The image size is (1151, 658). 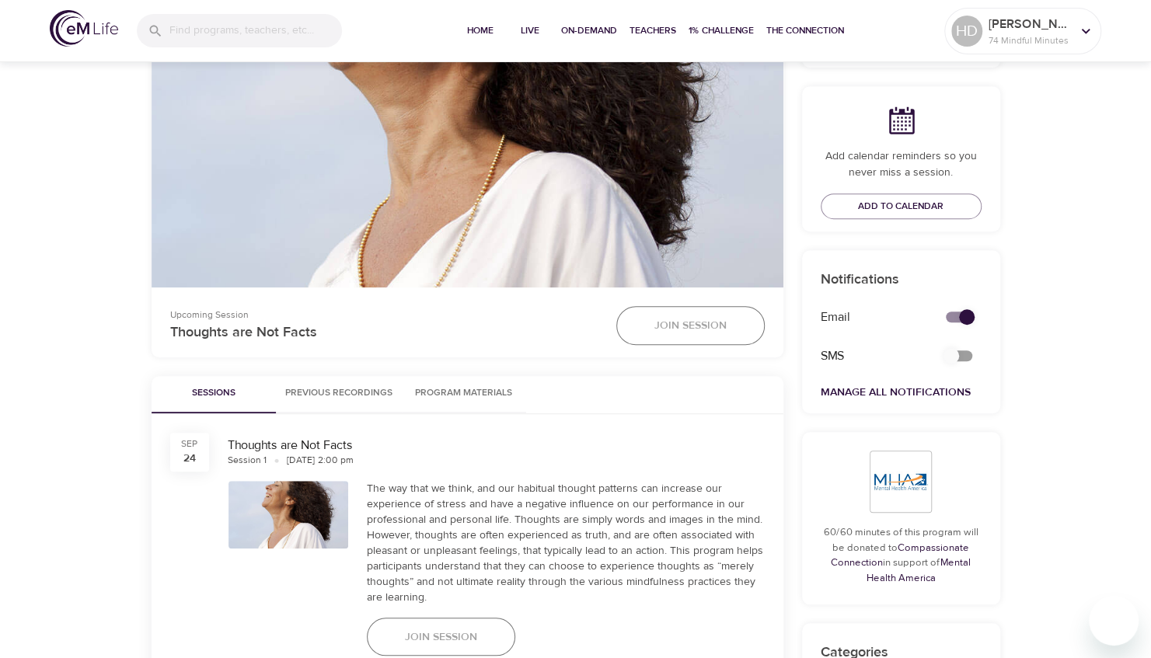 I want to click on p: 74 Mindful Minutes, so click(x=1030, y=40).